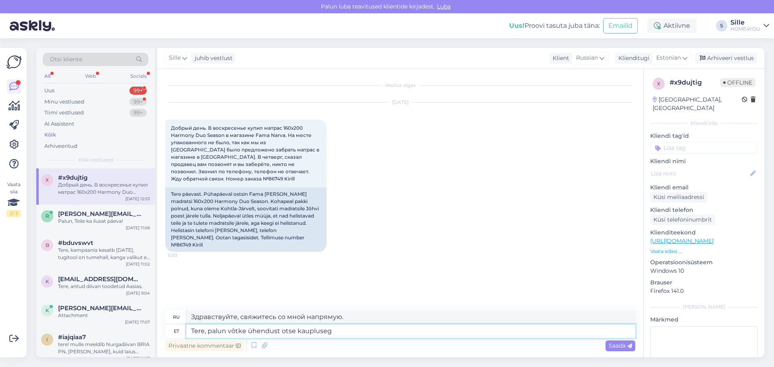 This screenshot has width=774, height=367. Describe the element at coordinates (411, 331) in the screenshot. I see `textarea: Tere, palun võtke ühendust otse kauplusega` at that location.